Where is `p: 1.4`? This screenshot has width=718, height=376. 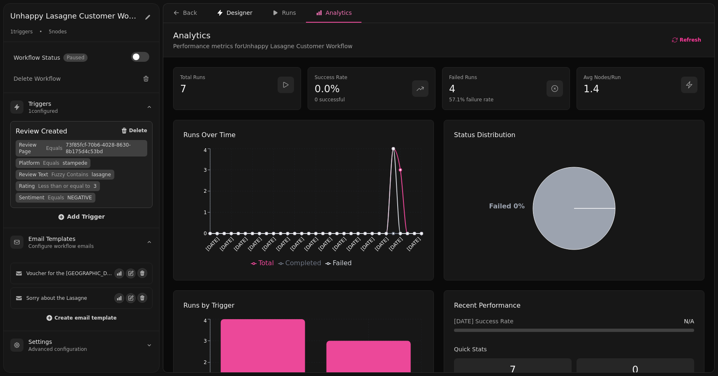 p: 1.4 is located at coordinates (632, 89).